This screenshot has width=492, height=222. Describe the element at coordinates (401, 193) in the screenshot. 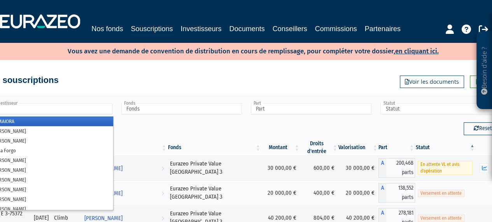

I see `span: 138,552 parts` at that location.